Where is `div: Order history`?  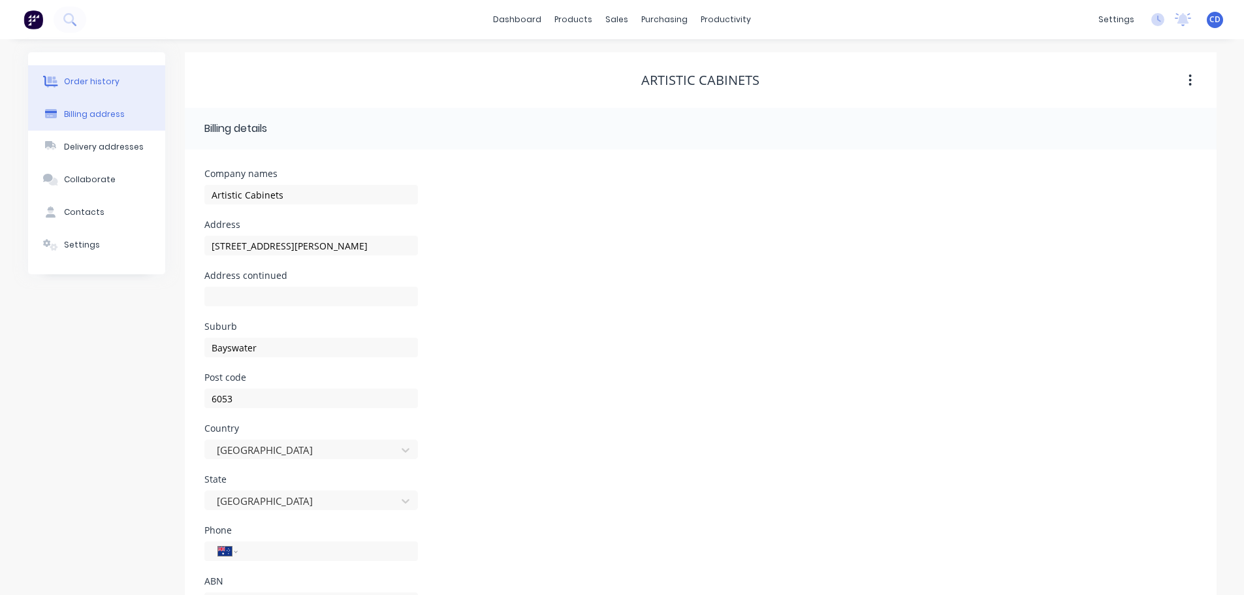 div: Order history is located at coordinates (91, 82).